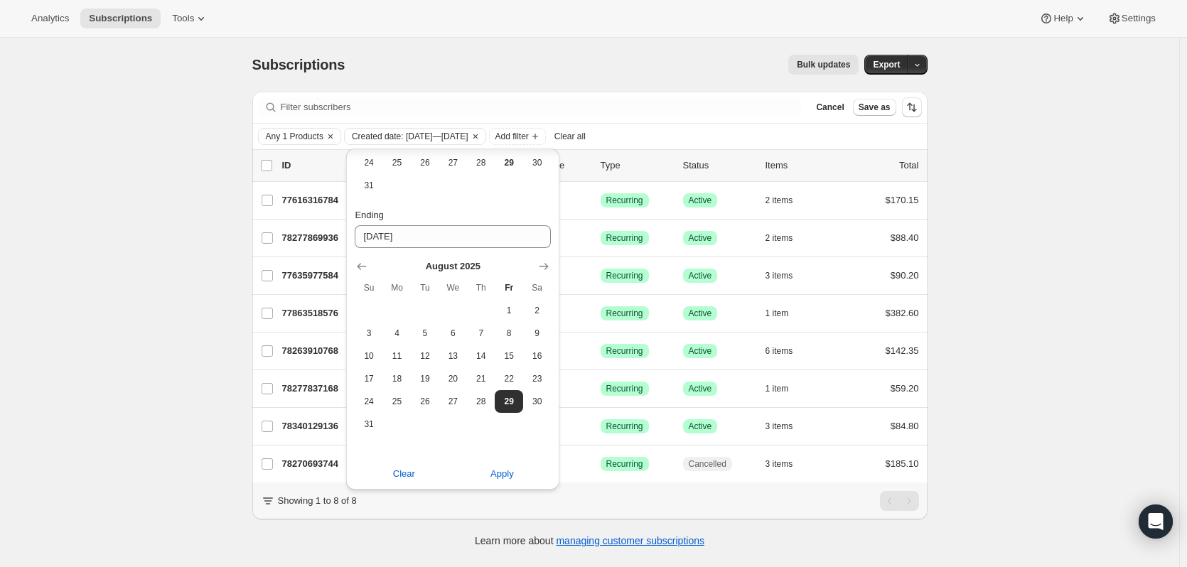 The image size is (1187, 567). What do you see at coordinates (453, 356) in the screenshot?
I see `span: 13` at bounding box center [453, 356].